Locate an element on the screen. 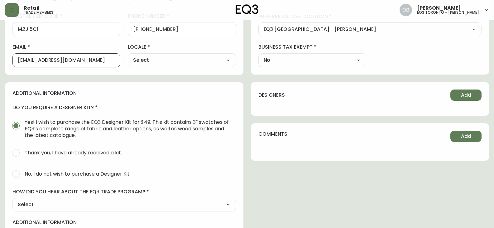 The image size is (494, 228). span: Thank you, I have already received a kit. is located at coordinates (73, 152).